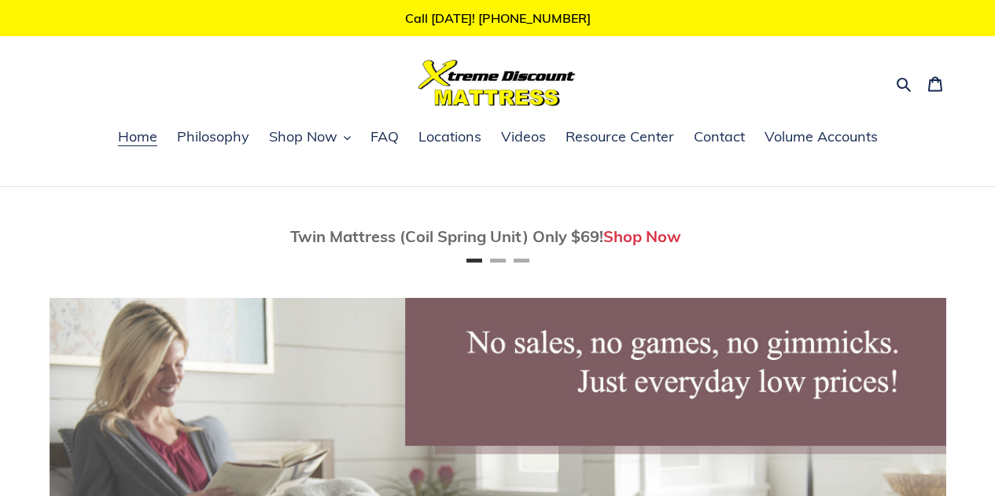 The image size is (995, 496). What do you see at coordinates (522, 260) in the screenshot?
I see `button: Page 3` at bounding box center [522, 260].